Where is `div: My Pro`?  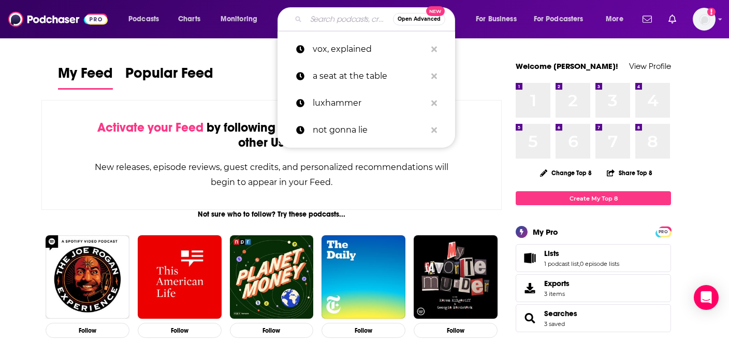 div: My Pro is located at coordinates (545, 231).